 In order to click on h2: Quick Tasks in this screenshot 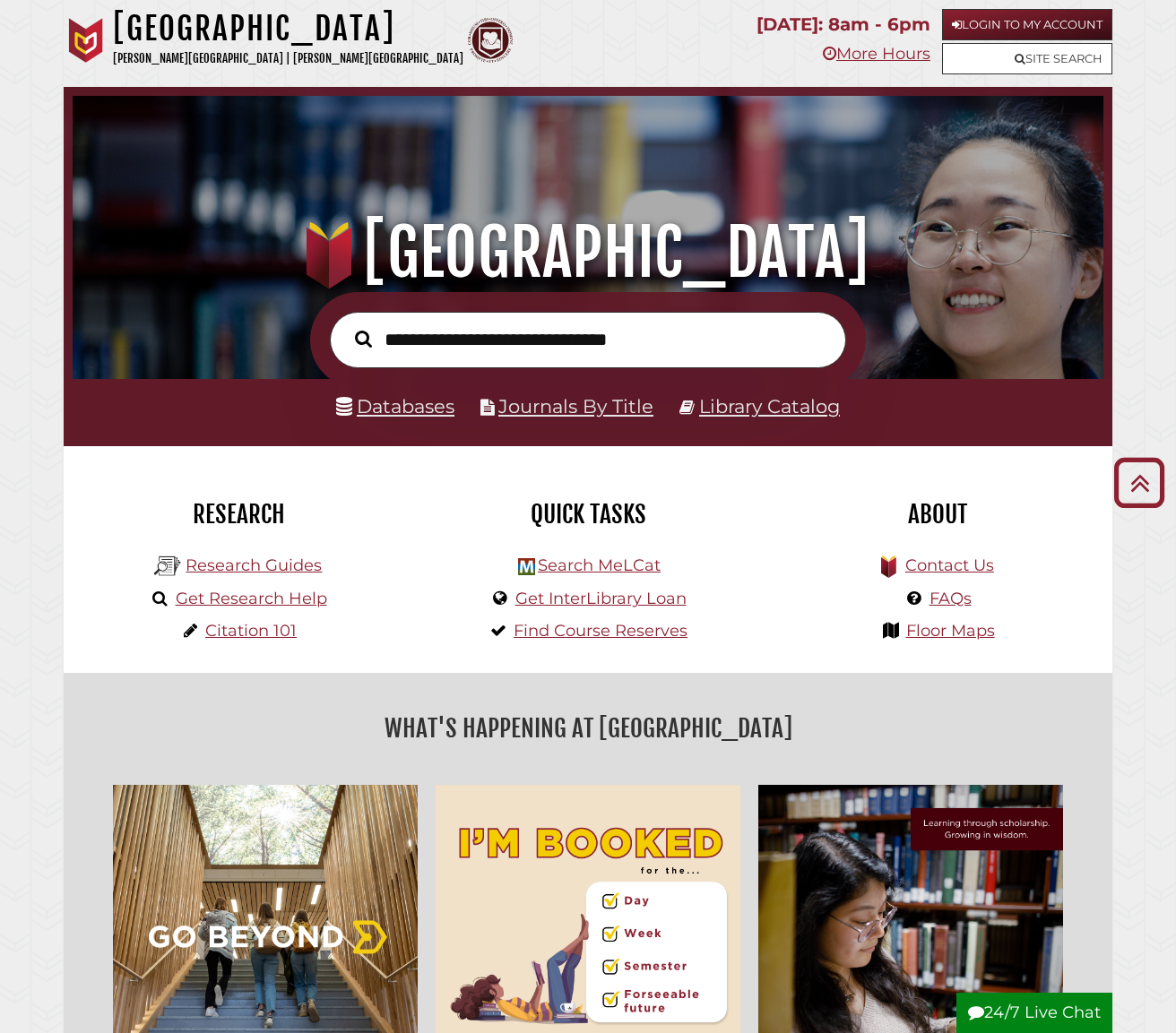, I will do `click(588, 515)`.